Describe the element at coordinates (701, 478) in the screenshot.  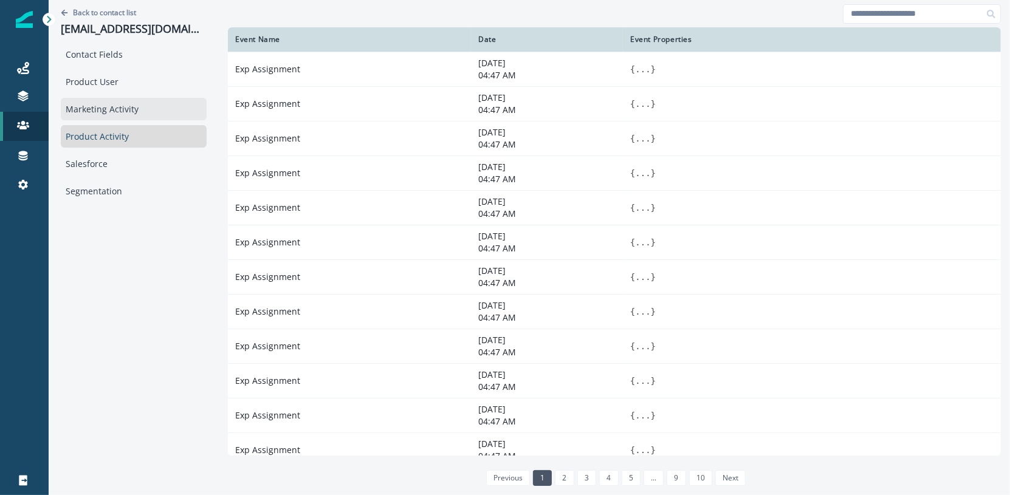
I see `a: Page 10` at that location.